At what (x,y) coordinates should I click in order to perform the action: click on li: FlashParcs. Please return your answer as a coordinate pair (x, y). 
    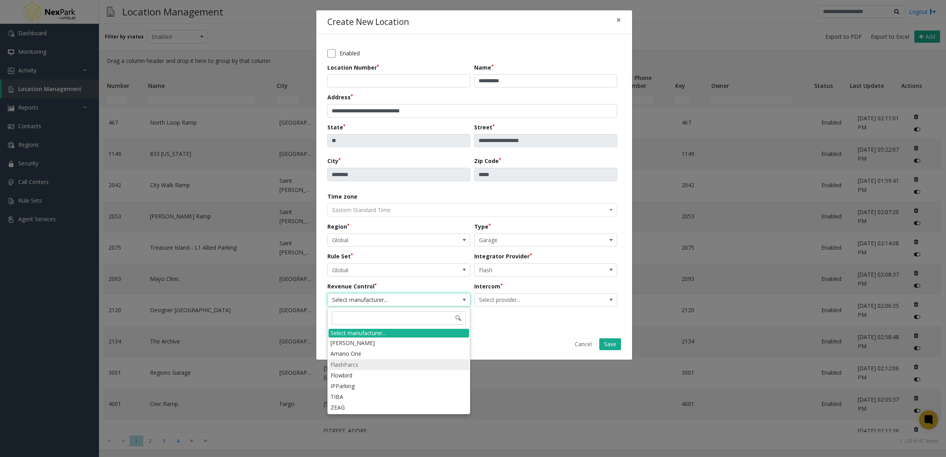
    Looking at the image, I should click on (399, 364).